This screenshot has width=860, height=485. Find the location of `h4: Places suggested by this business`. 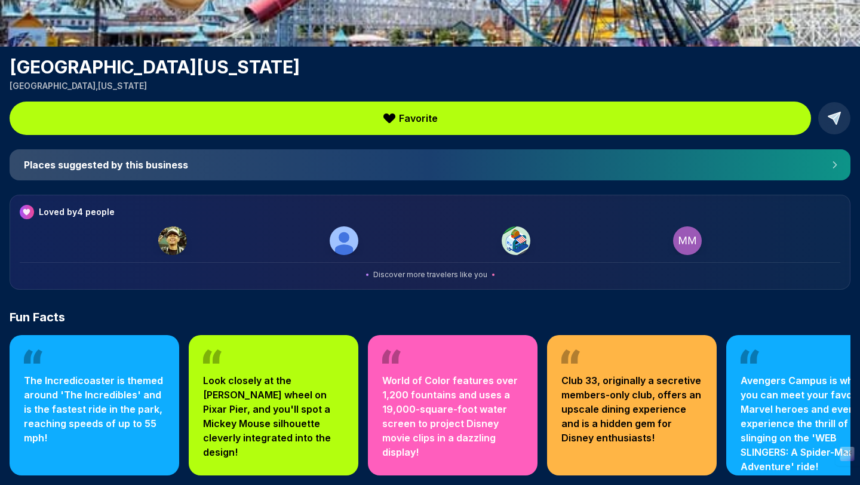

h4: Places suggested by this business is located at coordinates (417, 165).